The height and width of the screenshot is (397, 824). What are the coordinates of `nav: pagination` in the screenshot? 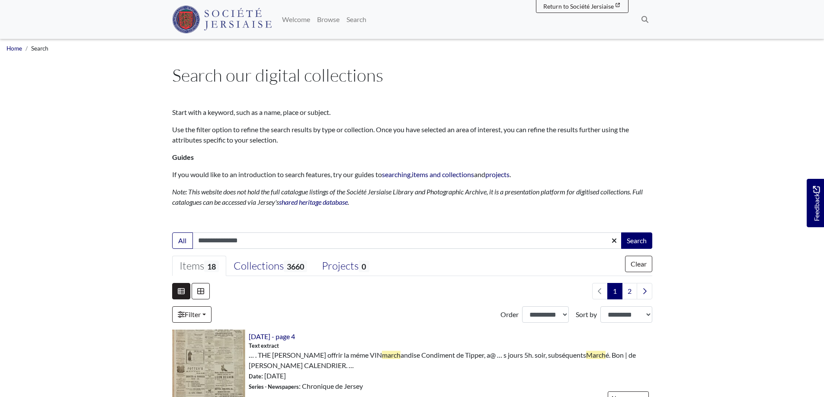 It's located at (620, 292).